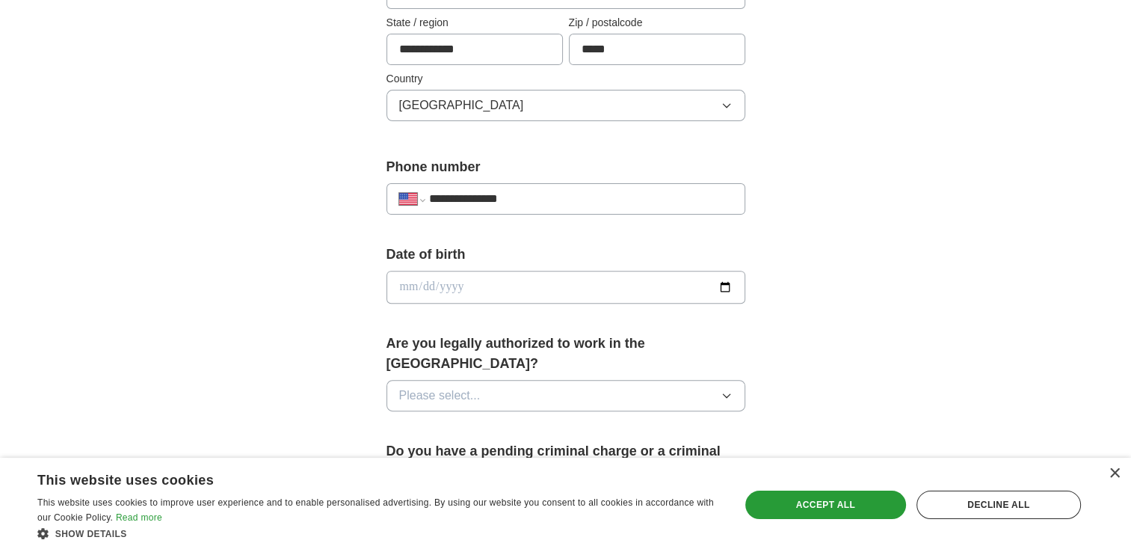  I want to click on a: Read more, opens a new window, so click(139, 517).